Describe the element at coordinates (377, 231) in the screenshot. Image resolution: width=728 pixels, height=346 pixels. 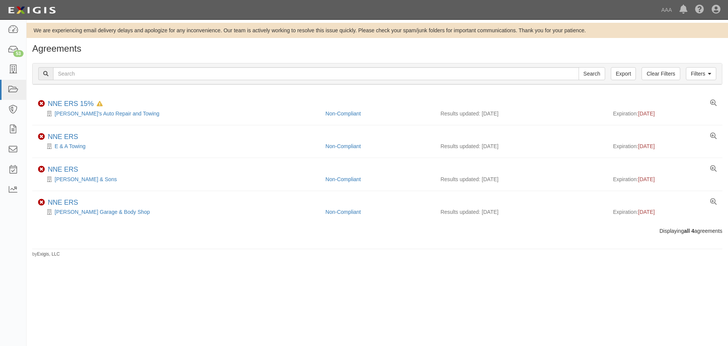
I see `div: Displaying agreements` at that location.